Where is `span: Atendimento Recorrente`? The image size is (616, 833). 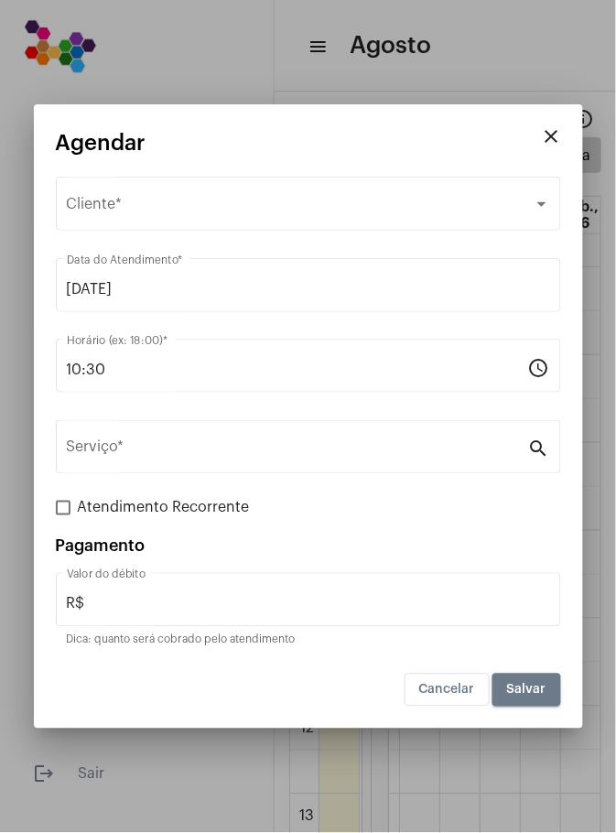 span: Atendimento Recorrente is located at coordinates (164, 508).